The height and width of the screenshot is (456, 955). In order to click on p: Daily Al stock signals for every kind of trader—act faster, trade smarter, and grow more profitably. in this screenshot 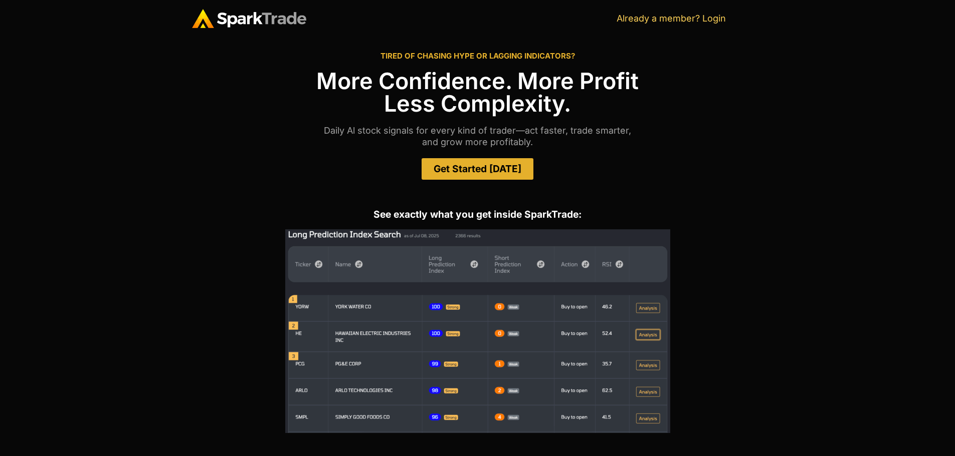, I will do `click(478, 136)`.